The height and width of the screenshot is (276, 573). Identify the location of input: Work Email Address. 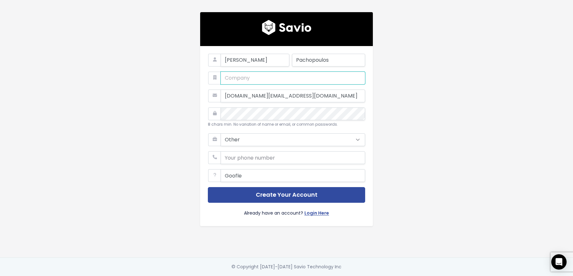
(293, 96).